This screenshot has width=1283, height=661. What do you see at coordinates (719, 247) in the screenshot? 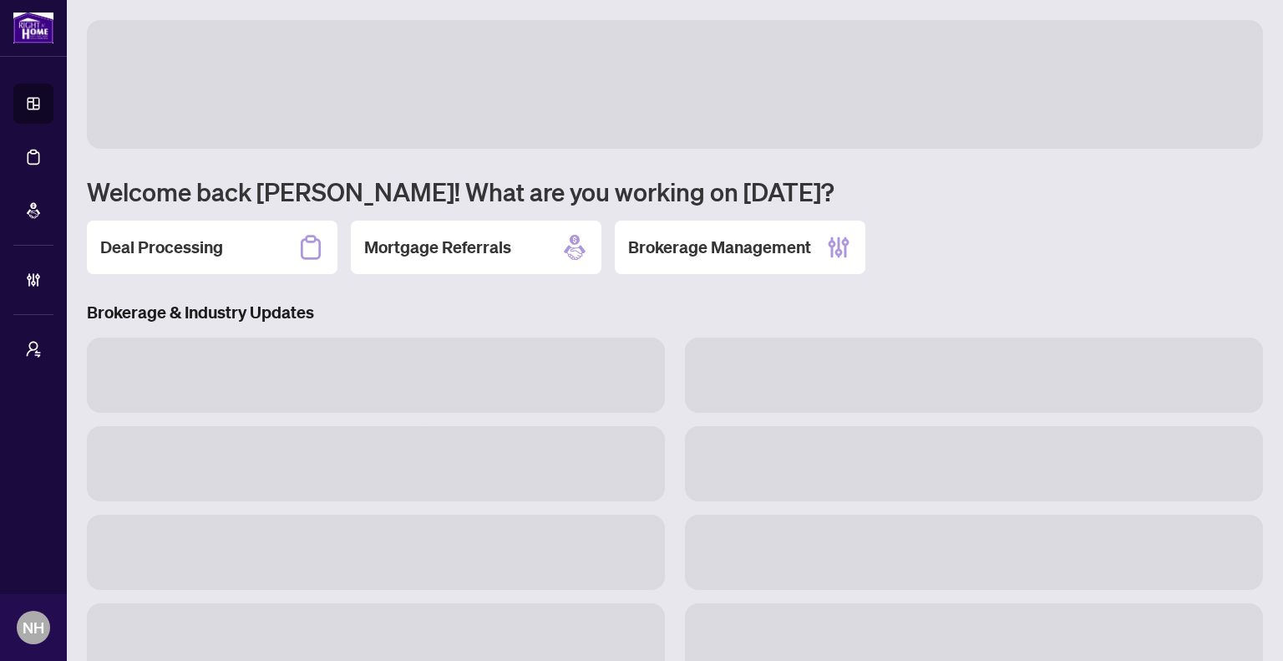
I see `h2: Brokerage Management` at bounding box center [719, 247].